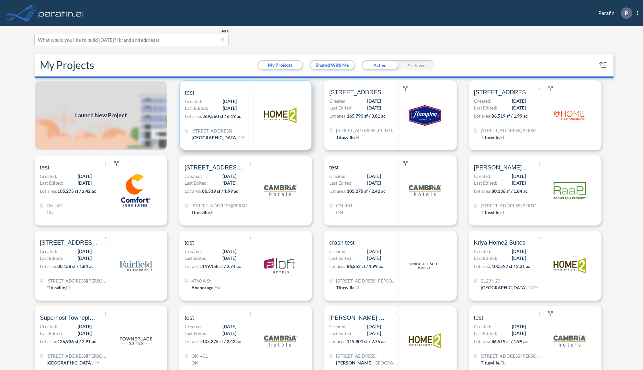 This screenshot has height=370, width=643. What do you see at coordinates (203, 287) in the screenshot?
I see `span: Anchorage ,` at bounding box center [203, 287].